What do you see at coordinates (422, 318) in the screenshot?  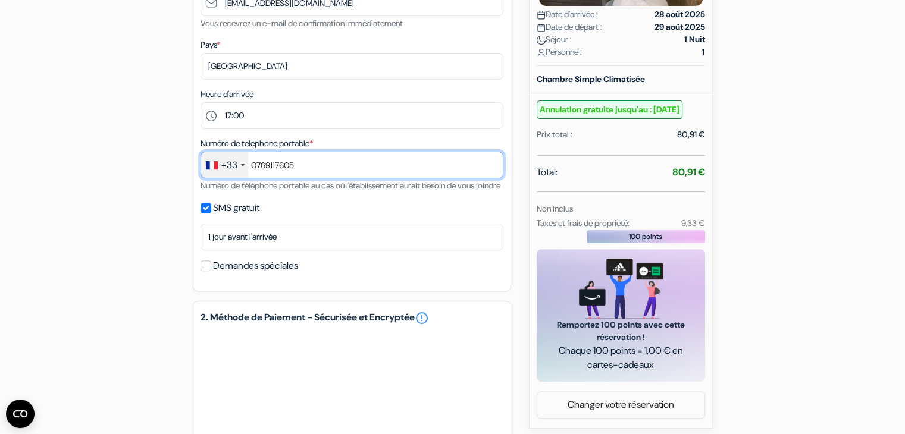 I see `a: error_outline` at bounding box center [422, 318].